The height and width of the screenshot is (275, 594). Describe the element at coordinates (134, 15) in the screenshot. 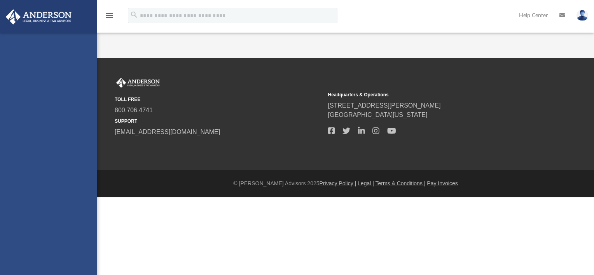

I see `i: search` at that location.